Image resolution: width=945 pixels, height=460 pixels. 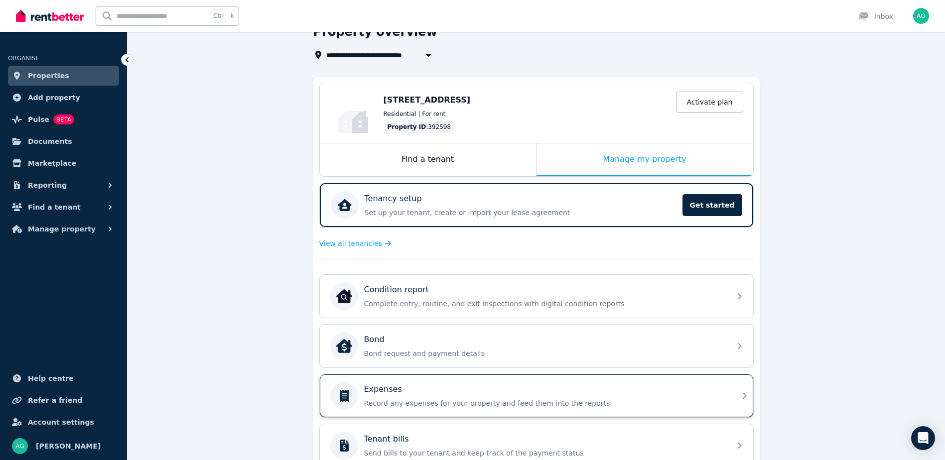 I want to click on p: Tenancy setup, so click(x=393, y=199).